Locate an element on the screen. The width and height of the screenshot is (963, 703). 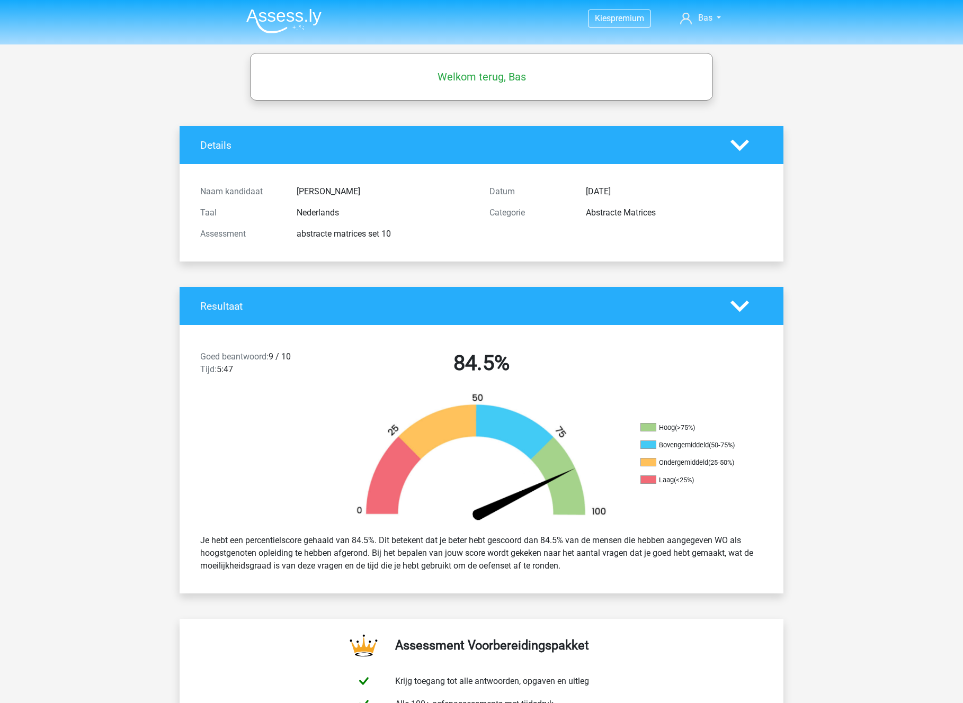
span: Kies is located at coordinates (603, 18).